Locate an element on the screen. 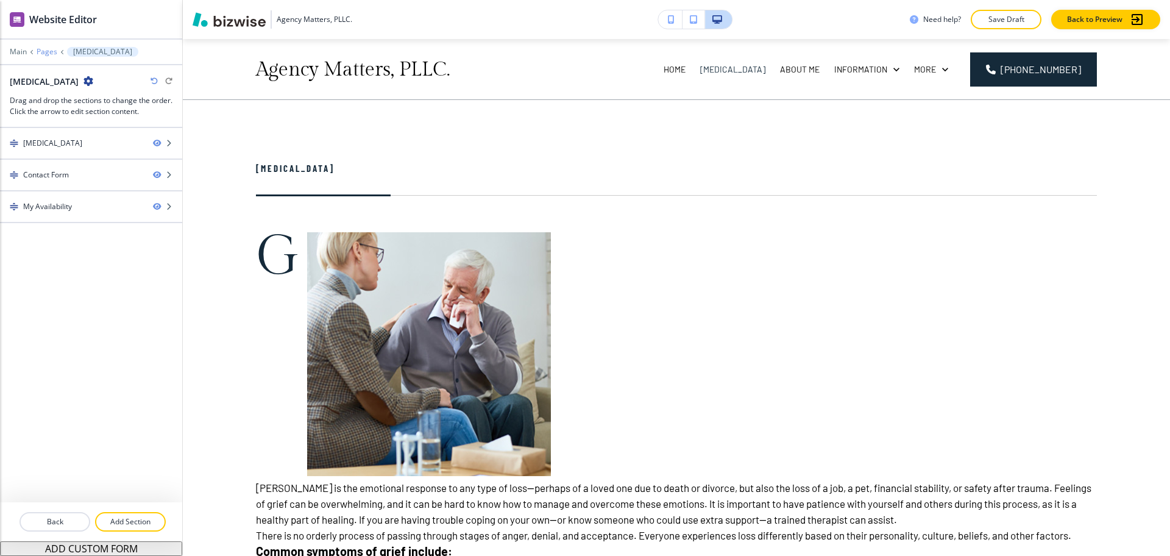 Image resolution: width=1170 pixels, height=556 pixels. button: Agency Matters, PLLC. is located at coordinates (272, 19).